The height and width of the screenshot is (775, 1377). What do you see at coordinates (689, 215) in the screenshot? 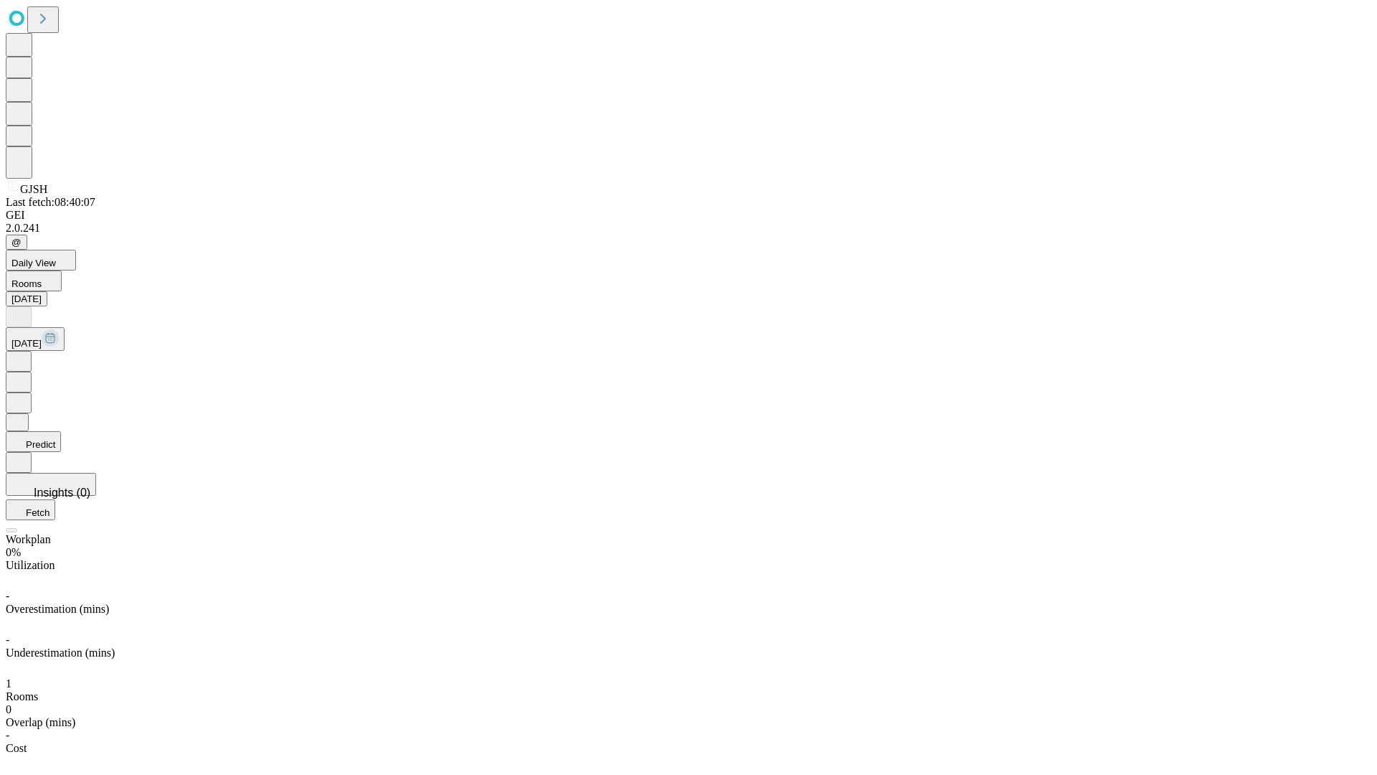
I see `div: GEI` at bounding box center [689, 215].